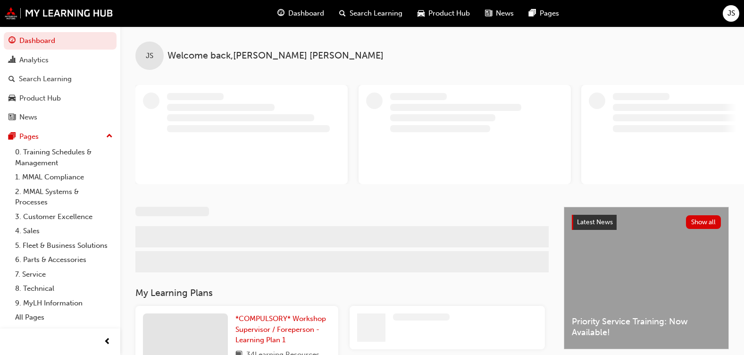 The height and width of the screenshot is (355, 744). Describe the element at coordinates (64, 260) in the screenshot. I see `a: 6. Parts & Accessories` at that location.